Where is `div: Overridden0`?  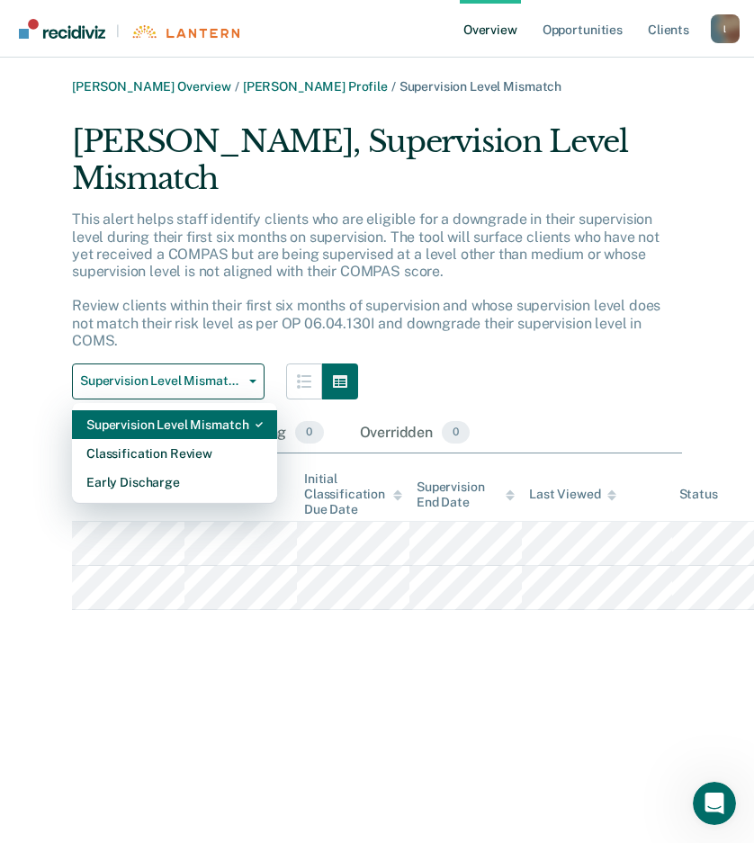
div: Overridden0 is located at coordinates (415, 433).